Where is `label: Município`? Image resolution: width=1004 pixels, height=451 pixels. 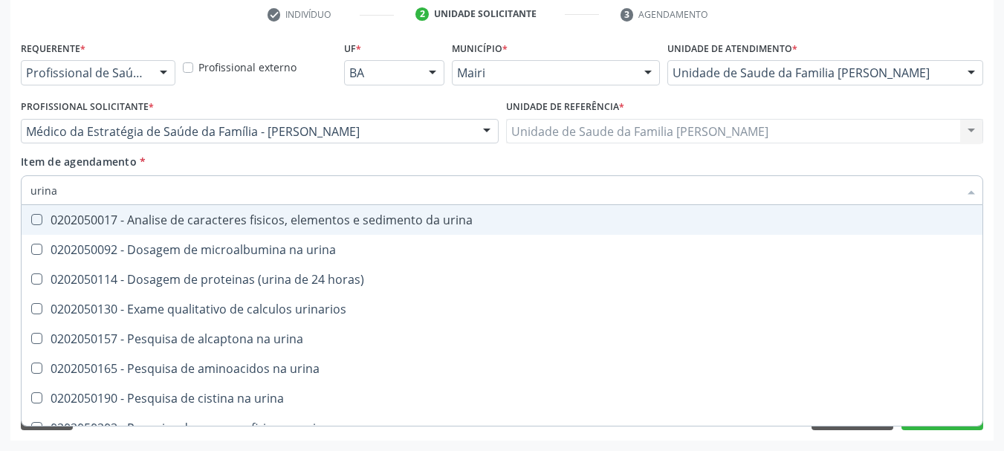
label: Município is located at coordinates (479, 48).